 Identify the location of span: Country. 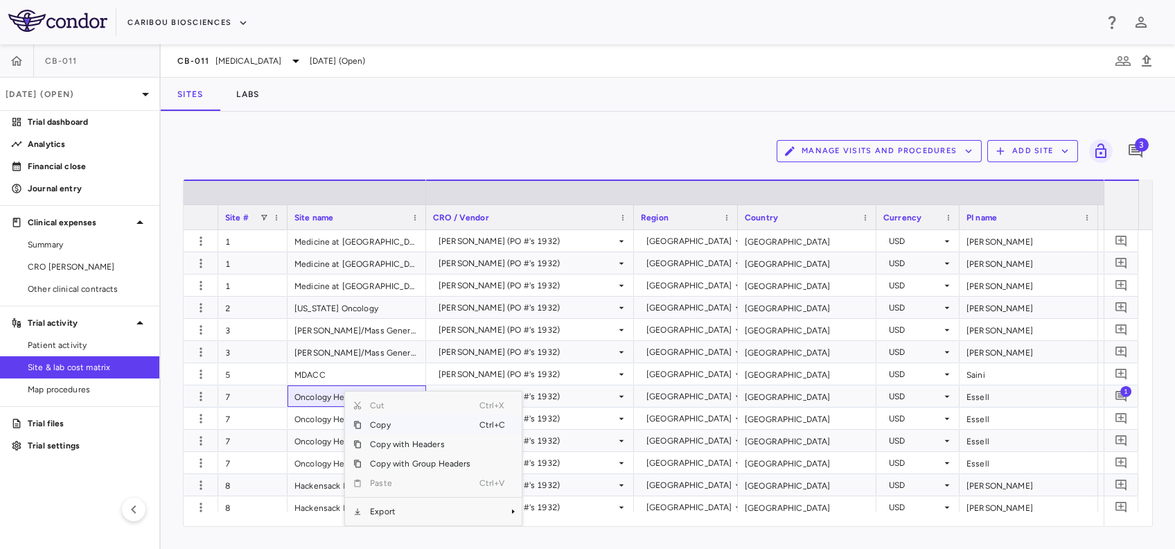
(762, 218).